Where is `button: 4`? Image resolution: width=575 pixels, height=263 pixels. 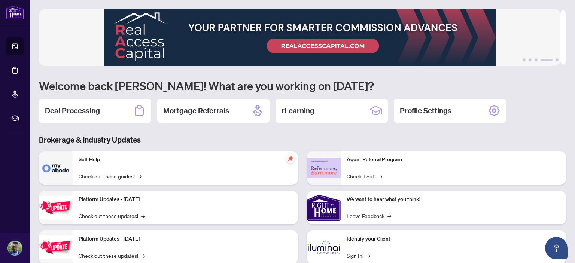 button: 4 is located at coordinates (546, 60).